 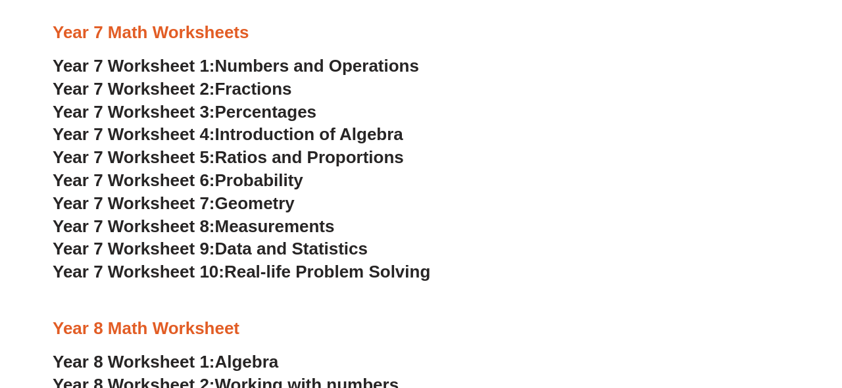 What do you see at coordinates (309, 157) in the screenshot?
I see `span: Ratios and Proportions` at bounding box center [309, 157].